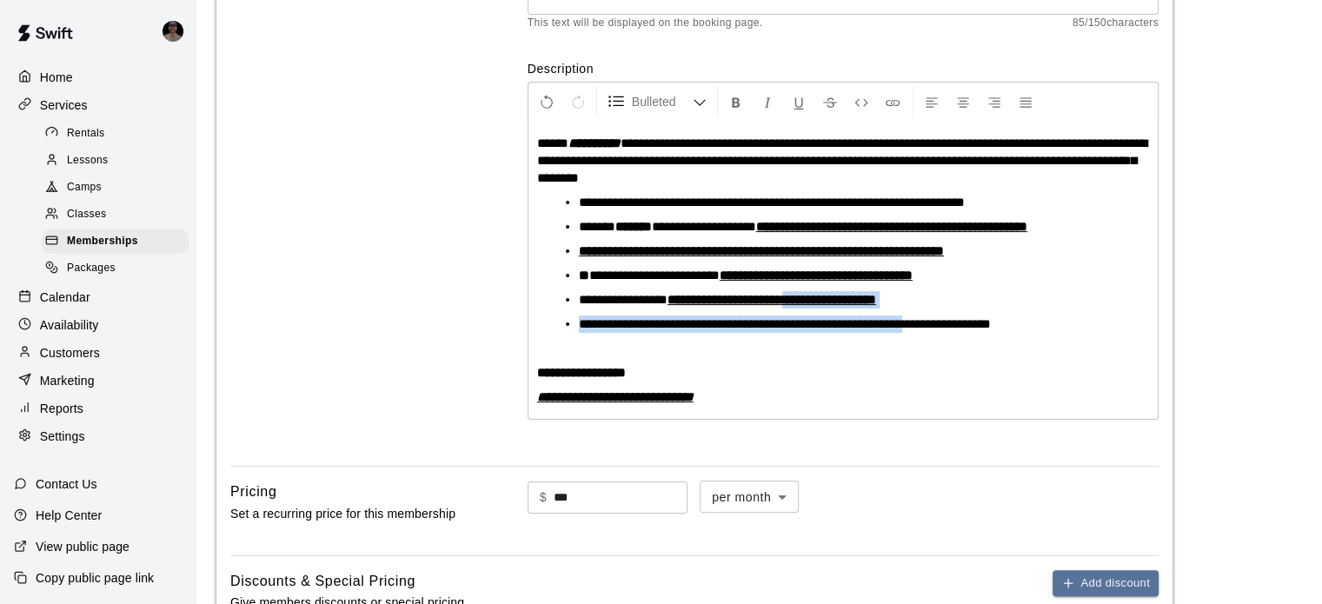  Describe the element at coordinates (97, 105) in the screenshot. I see `div: Services` at that location.